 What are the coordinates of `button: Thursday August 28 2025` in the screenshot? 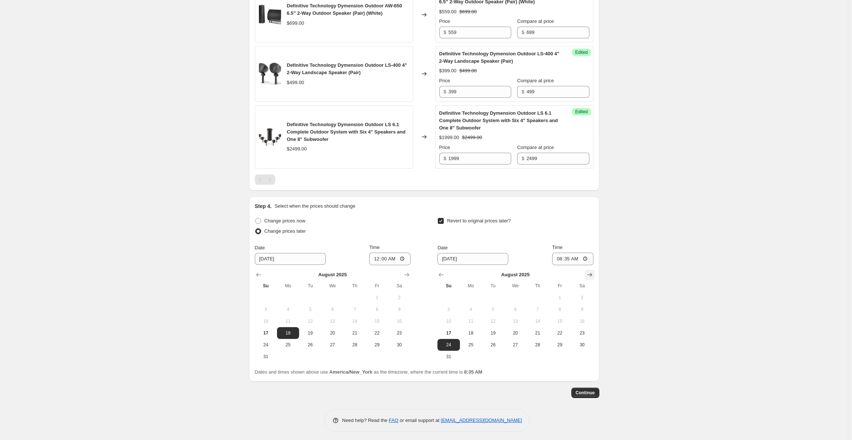 It's located at (355, 345).